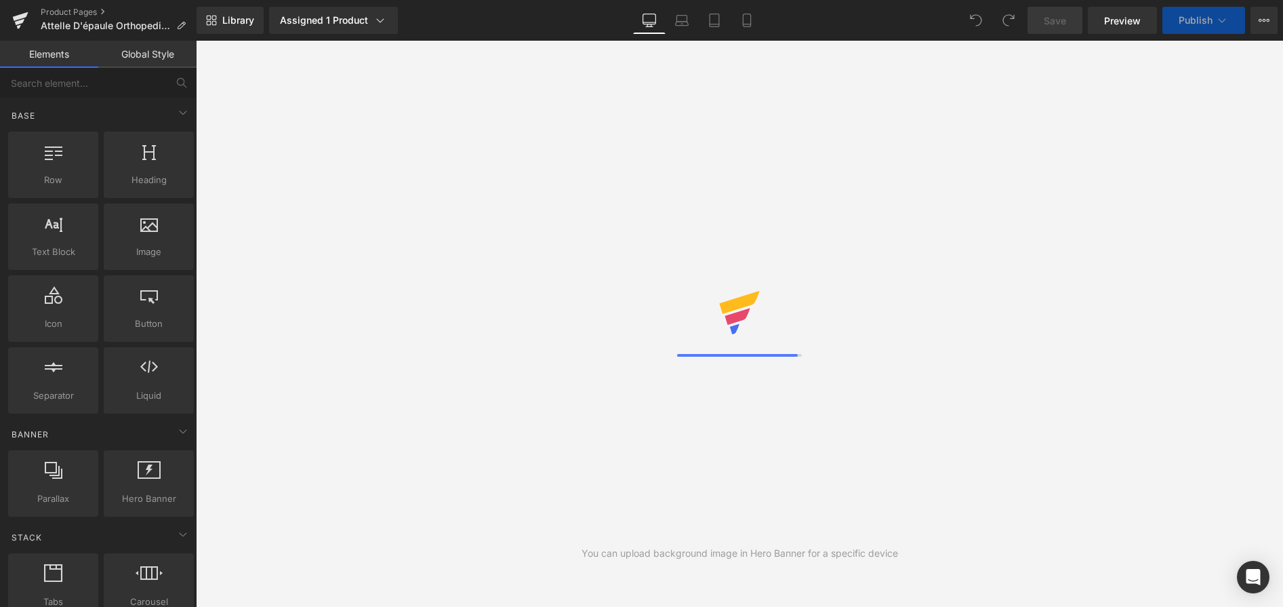 Image resolution: width=1283 pixels, height=607 pixels. What do you see at coordinates (30, 434) in the screenshot?
I see `span: Banner` at bounding box center [30, 434].